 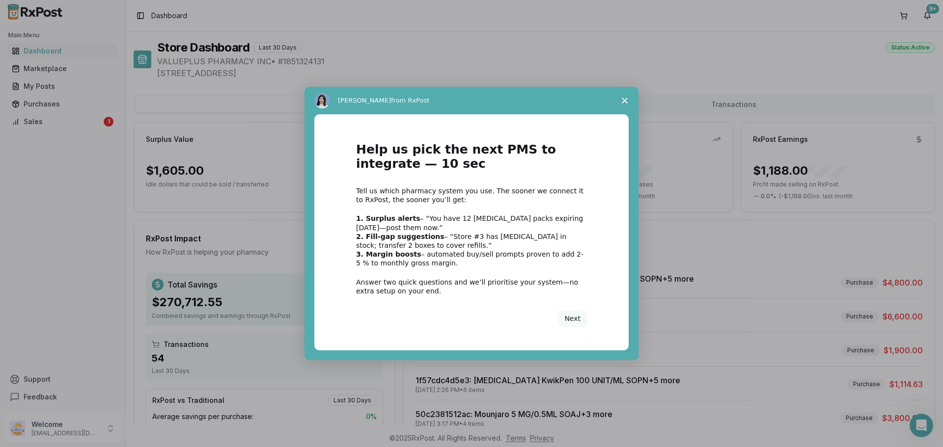 What do you see at coordinates (624, 101) in the screenshot?
I see `span: Close survey` at bounding box center [624, 101].